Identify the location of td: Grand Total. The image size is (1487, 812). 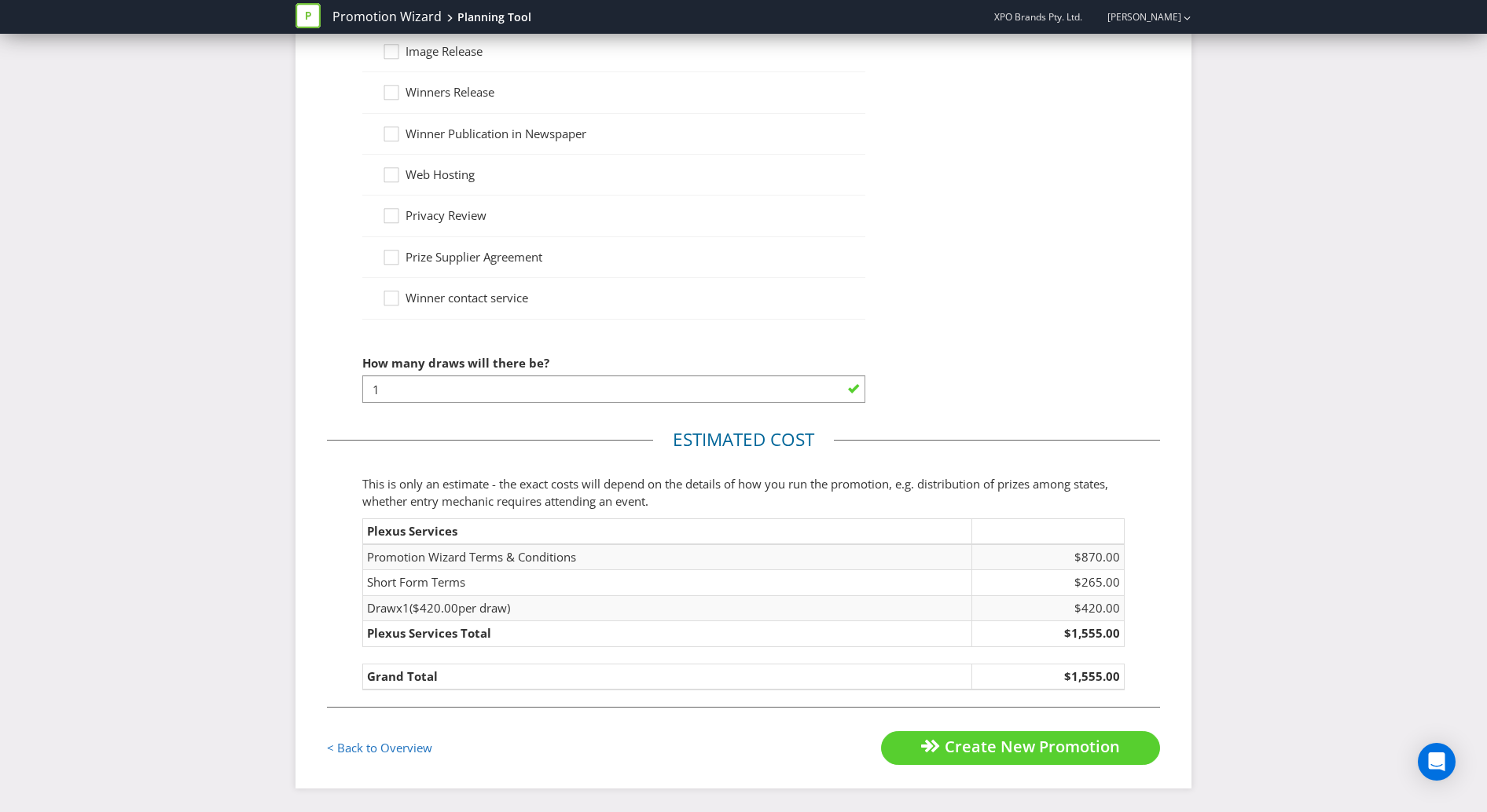
(667, 677).